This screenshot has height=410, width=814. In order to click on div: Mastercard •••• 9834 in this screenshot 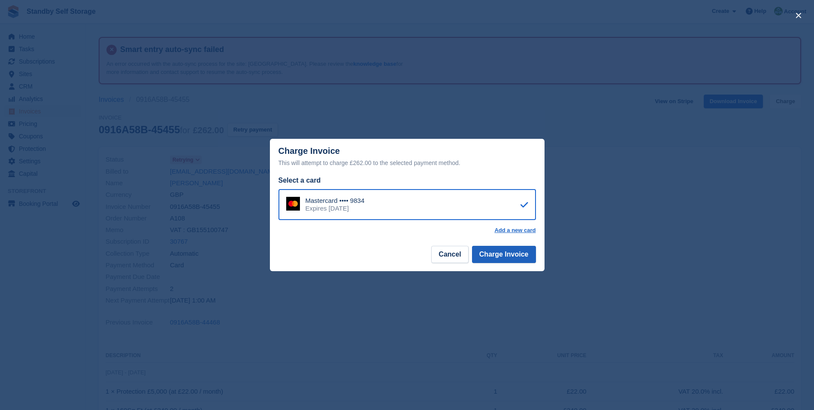, I will do `click(335, 200)`.